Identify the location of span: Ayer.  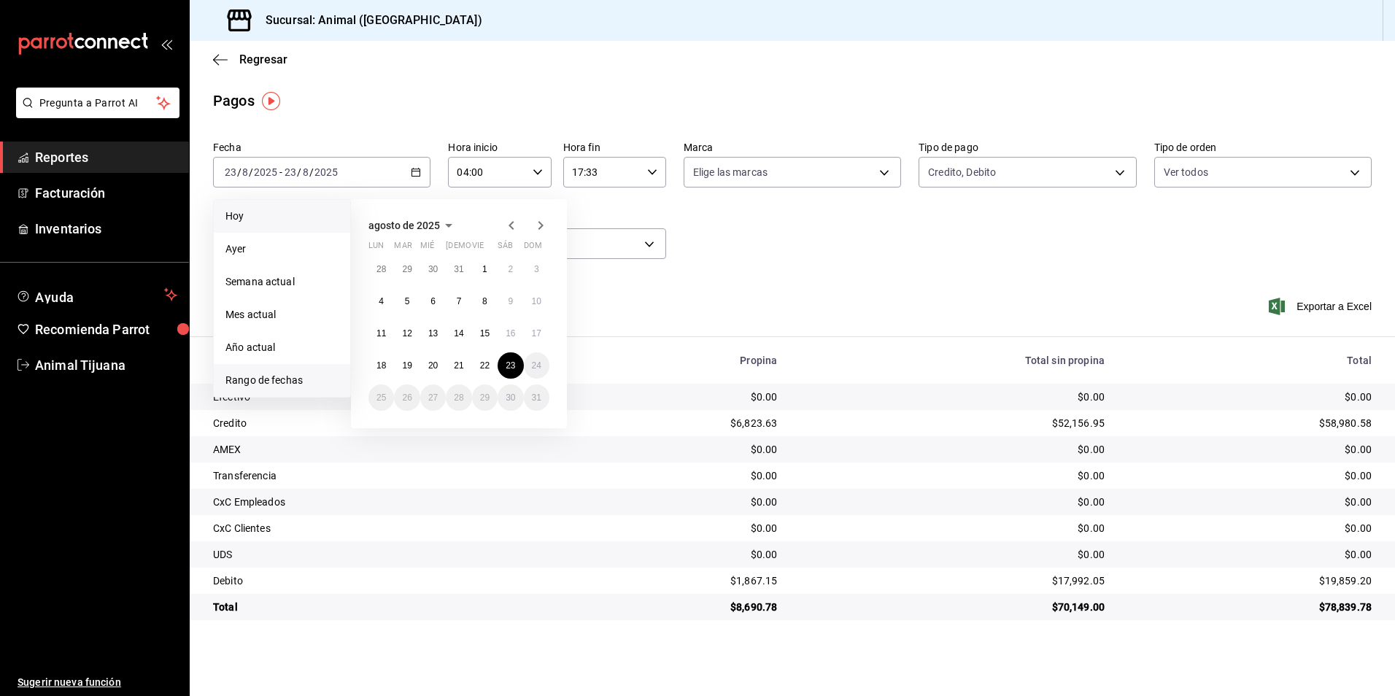
(282, 249).